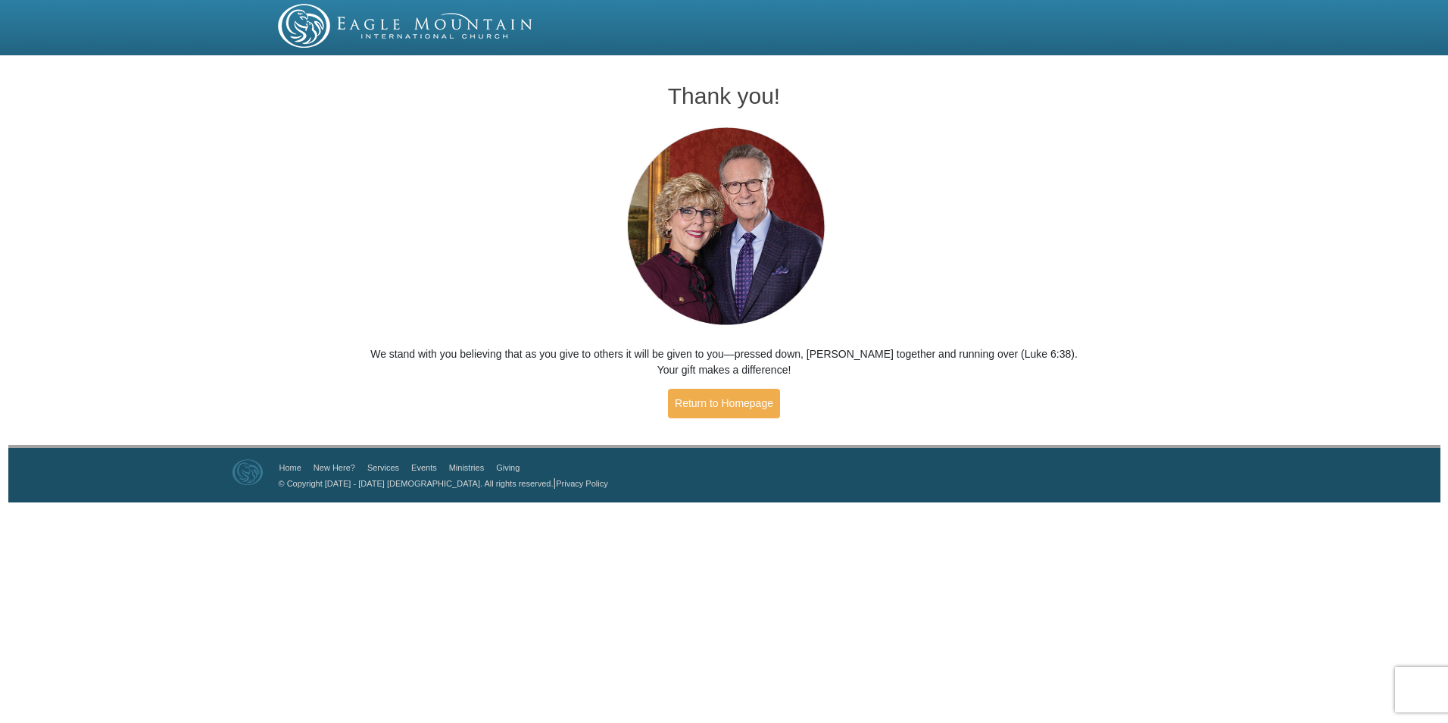 Image resolution: width=1448 pixels, height=723 pixels. I want to click on a: Services, so click(383, 467).